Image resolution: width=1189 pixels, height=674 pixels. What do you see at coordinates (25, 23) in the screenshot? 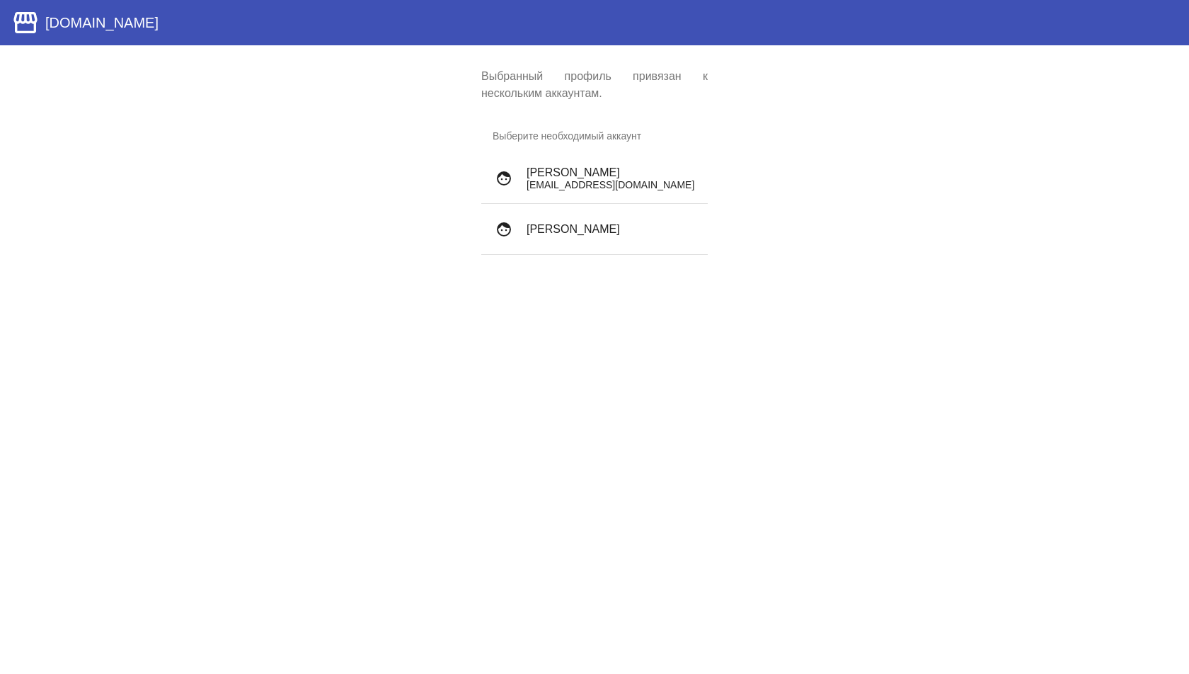
I see `mat-icon: storefront` at bounding box center [25, 23].